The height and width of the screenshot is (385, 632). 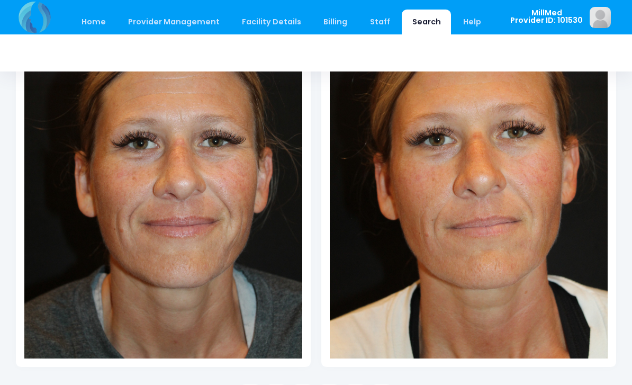 What do you see at coordinates (426, 22) in the screenshot?
I see `a: Search` at bounding box center [426, 22].